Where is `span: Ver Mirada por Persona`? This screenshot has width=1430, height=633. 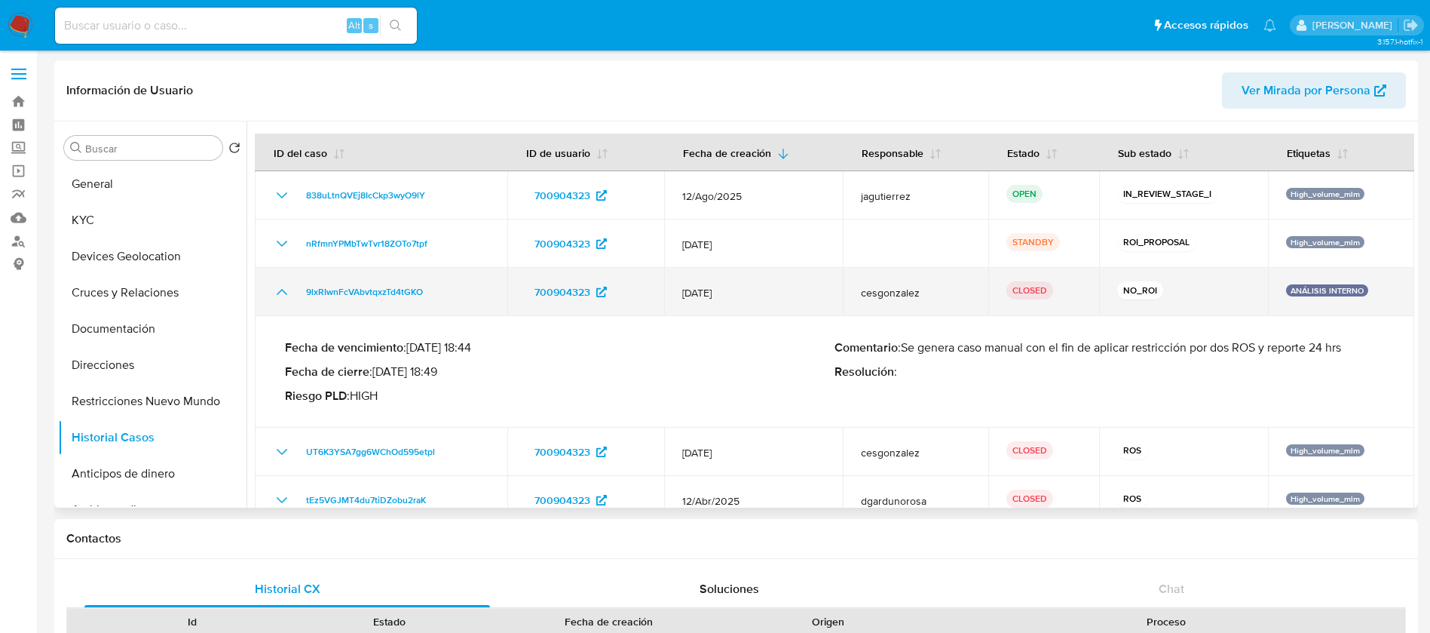 span: Ver Mirada por Persona is located at coordinates (1306, 90).